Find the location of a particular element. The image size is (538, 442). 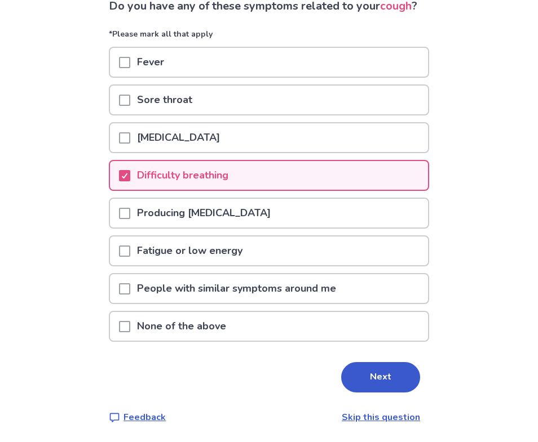

p: People with similar symptoms around me is located at coordinates (236, 288).